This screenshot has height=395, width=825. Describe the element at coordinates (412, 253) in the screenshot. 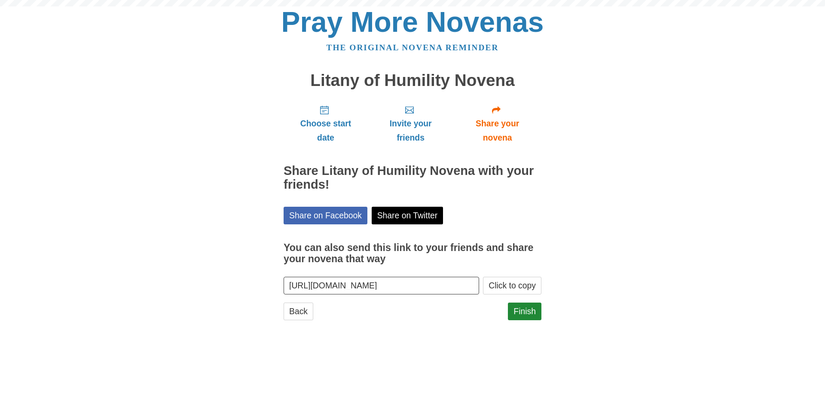

I see `h3: You can also send this link to your friends and share your novena that way` at that location.